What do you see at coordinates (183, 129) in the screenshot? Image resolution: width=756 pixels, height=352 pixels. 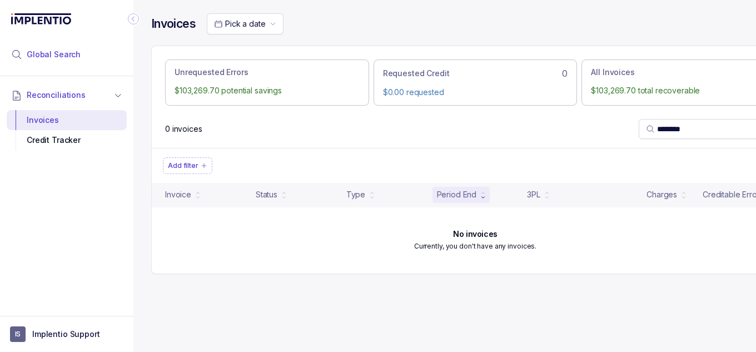 I see `div: Remaining page entries` at bounding box center [183, 129].